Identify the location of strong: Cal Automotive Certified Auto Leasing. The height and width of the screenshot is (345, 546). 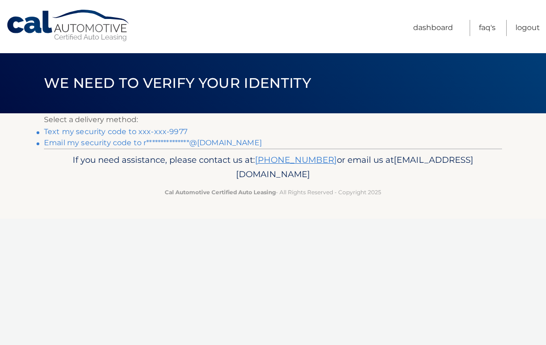
(220, 192).